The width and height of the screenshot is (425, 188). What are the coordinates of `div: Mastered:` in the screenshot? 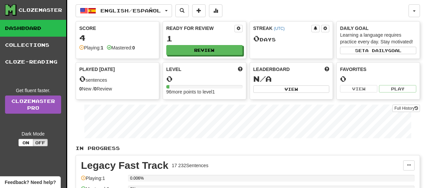 It's located at (121, 48).